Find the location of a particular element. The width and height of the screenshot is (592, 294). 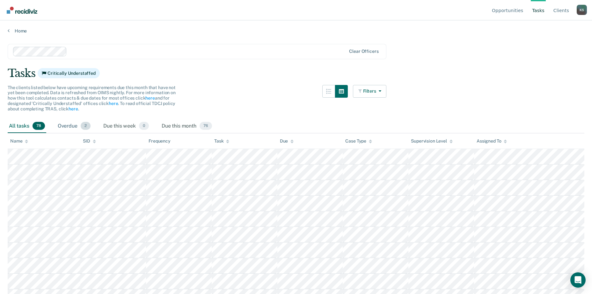

div: Due this week0 is located at coordinates (126, 126).